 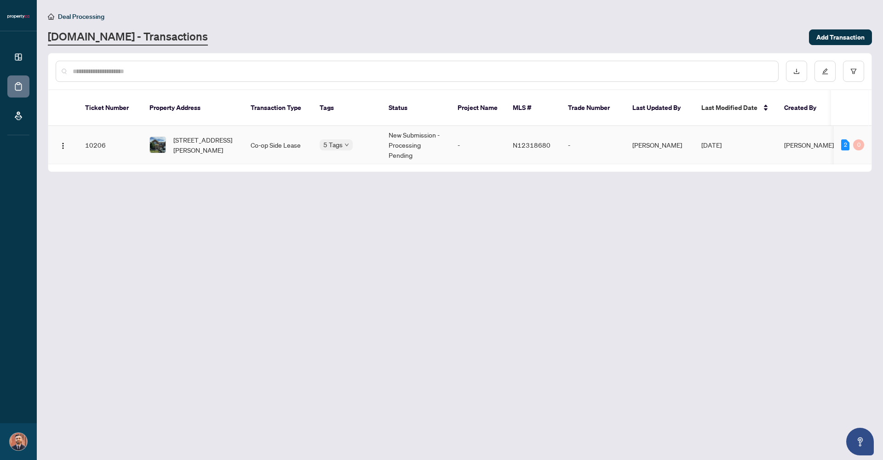 I want to click on th: Transaction Type, so click(x=278, y=108).